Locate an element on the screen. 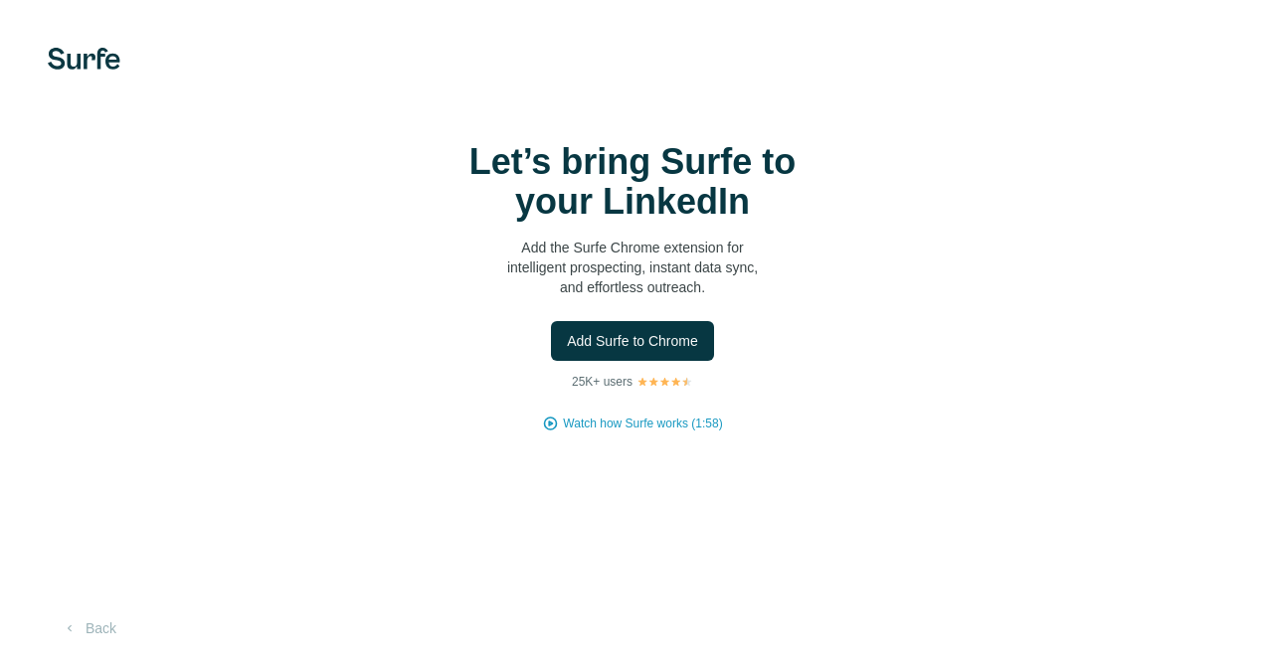 The height and width of the screenshot is (670, 1265). p: 25K+ users is located at coordinates (601, 382).